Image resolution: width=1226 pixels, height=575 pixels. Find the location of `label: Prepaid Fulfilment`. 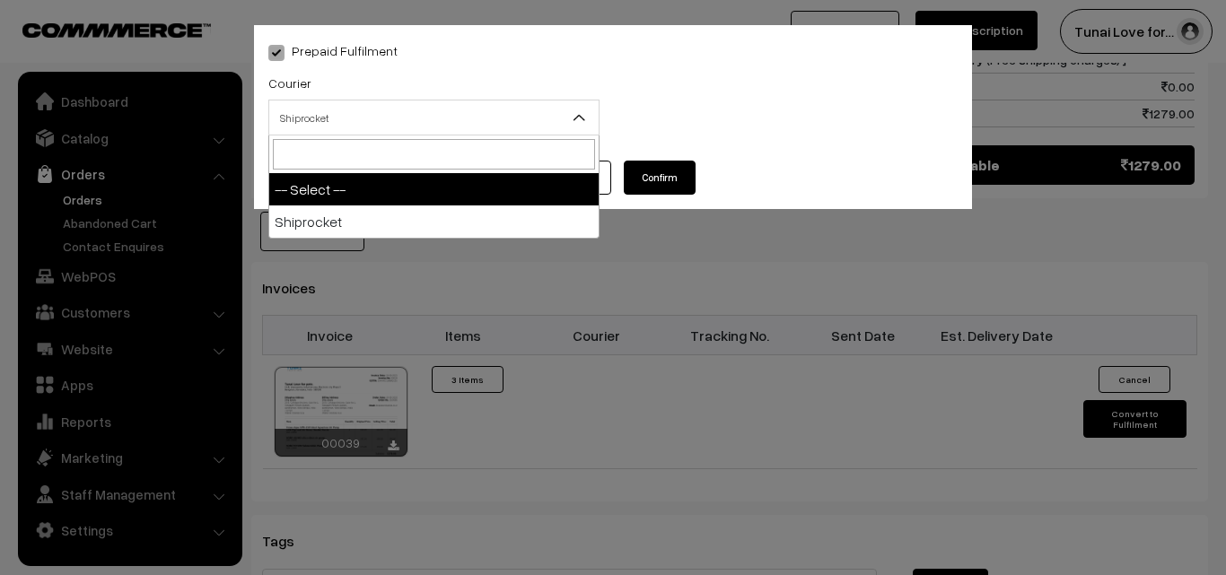

label: Prepaid Fulfilment is located at coordinates (333, 50).